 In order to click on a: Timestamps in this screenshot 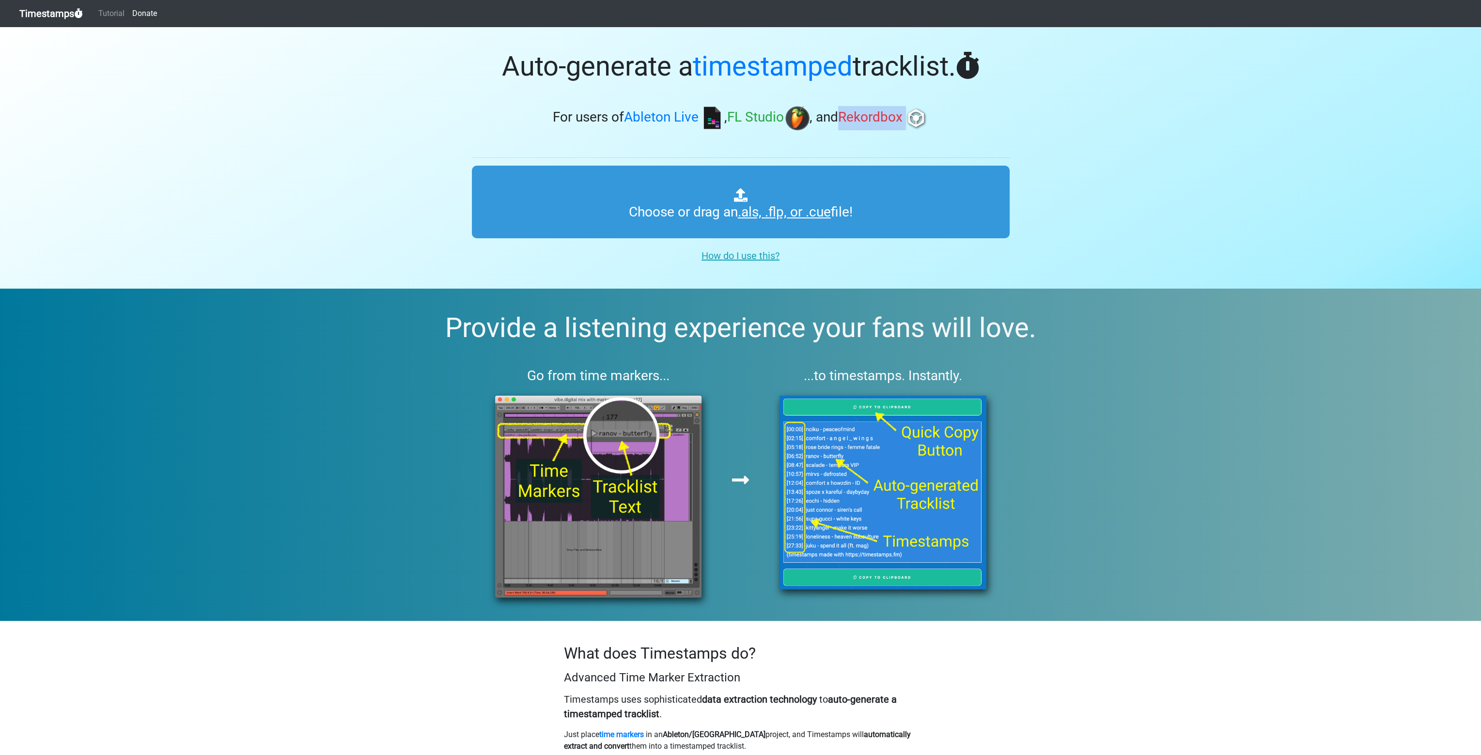, I will do `click(51, 14)`.